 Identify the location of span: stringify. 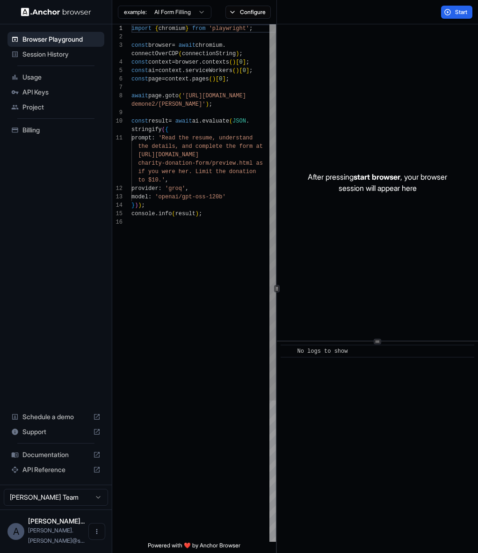
(146, 129).